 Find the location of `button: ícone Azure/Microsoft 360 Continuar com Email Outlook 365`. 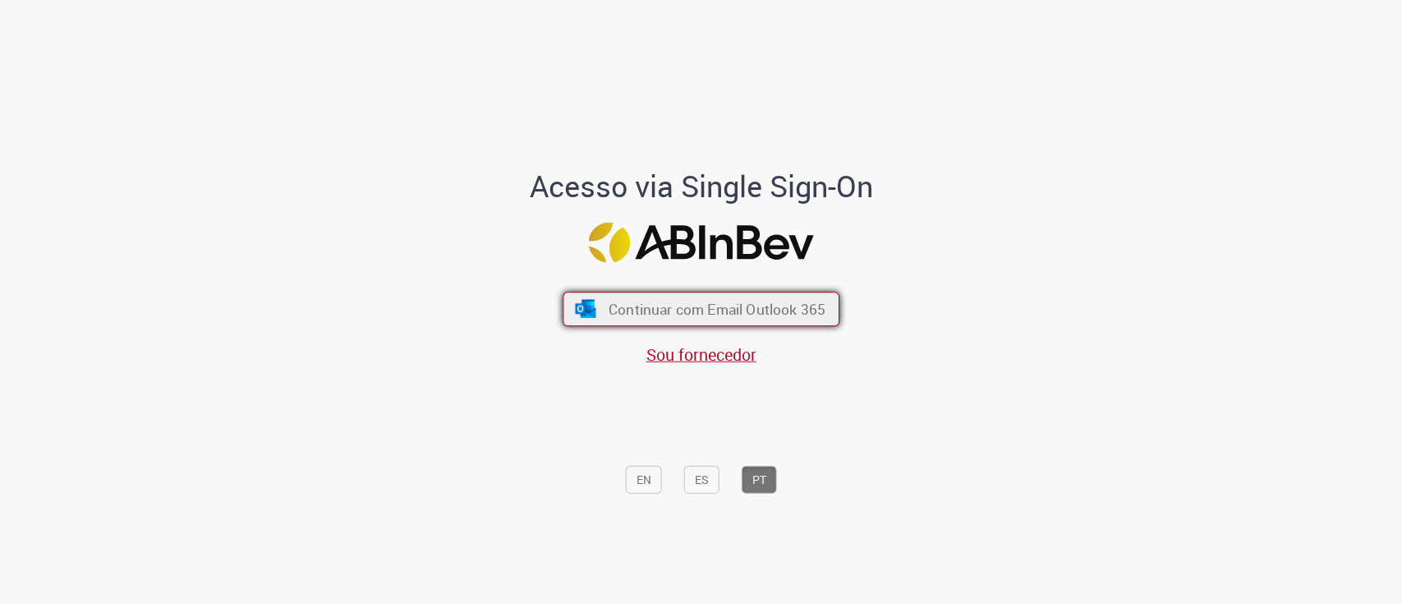

button: ícone Azure/Microsoft 360 Continuar com Email Outlook 365 is located at coordinates (701, 309).